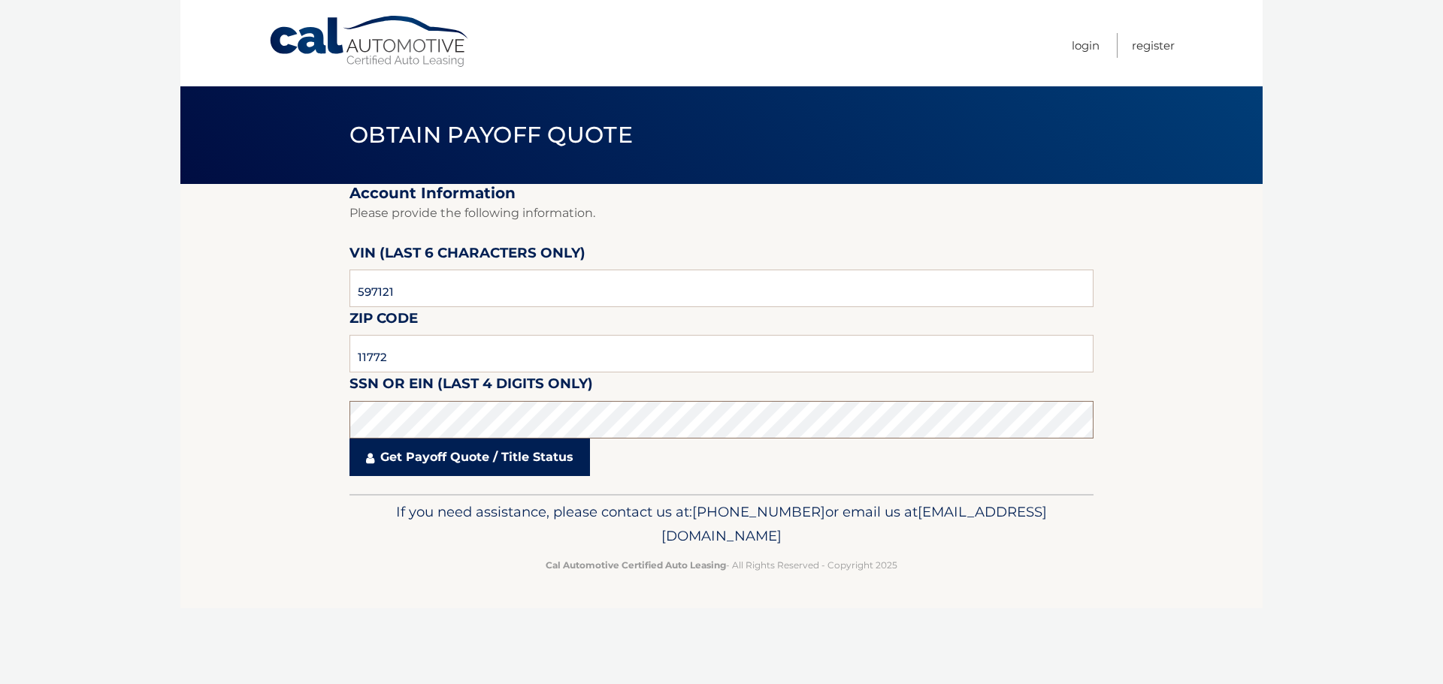 The width and height of the screenshot is (1443, 684). Describe the element at coordinates (721, 565) in the screenshot. I see `p: - All Rights Reserved - Copyright 2025` at that location.